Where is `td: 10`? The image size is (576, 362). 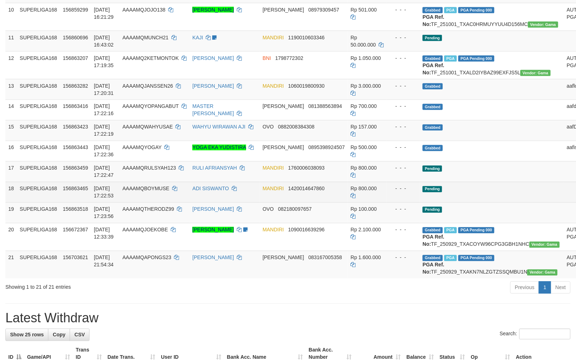 td: 10 is located at coordinates (11, 17).